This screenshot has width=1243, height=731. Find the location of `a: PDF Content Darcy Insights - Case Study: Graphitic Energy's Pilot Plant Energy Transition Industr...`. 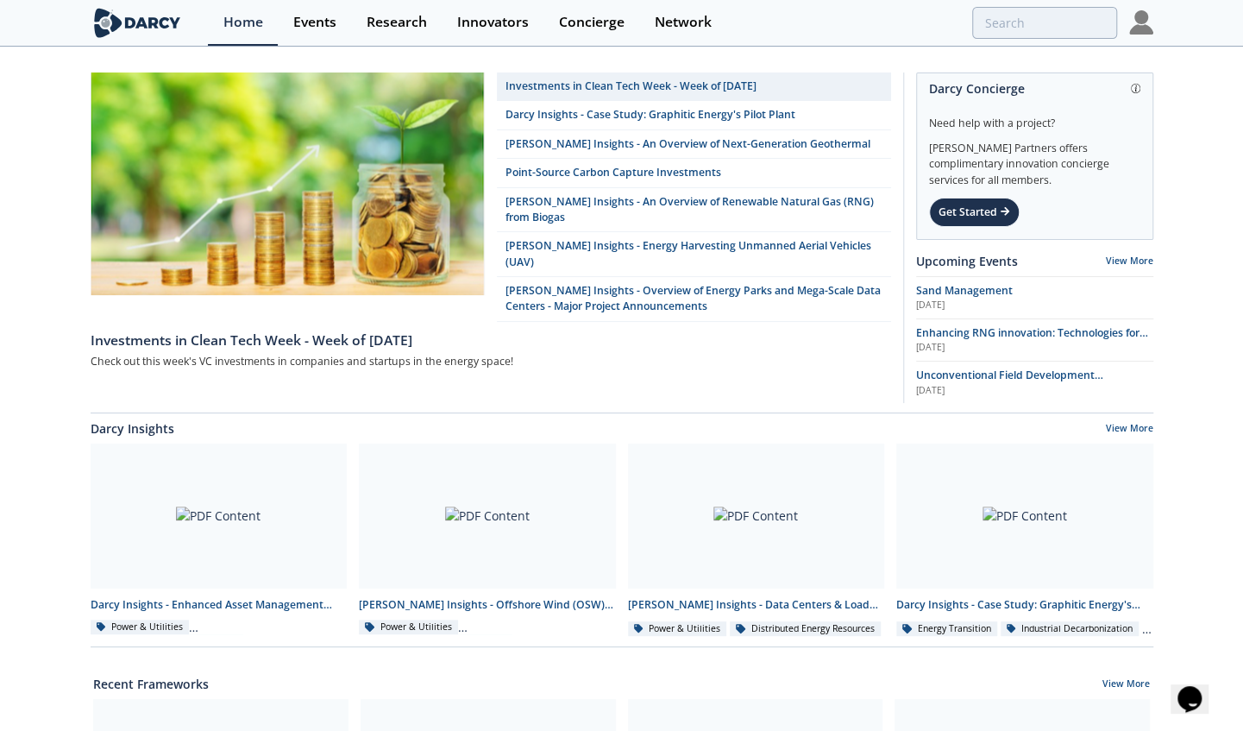

a: PDF Content Darcy Insights - Case Study: Graphitic Energy's Pilot Plant Energy Transition Industr... is located at coordinates (1025, 540).